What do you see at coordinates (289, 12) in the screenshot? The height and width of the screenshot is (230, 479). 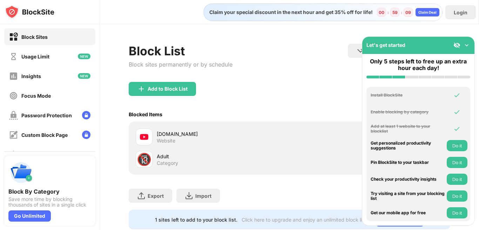 I see `div: Claim your special discount in the next hour and get 35% off for life!` at bounding box center [289, 12].